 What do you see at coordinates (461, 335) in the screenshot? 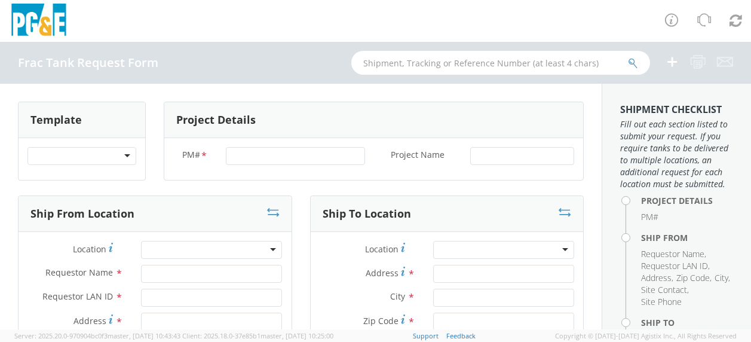
I see `a: Feedback` at bounding box center [461, 335].